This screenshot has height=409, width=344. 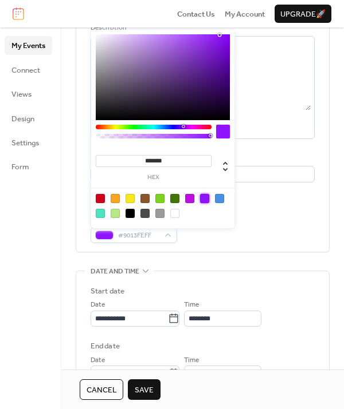 I want to click on div: #417505, so click(x=175, y=199).